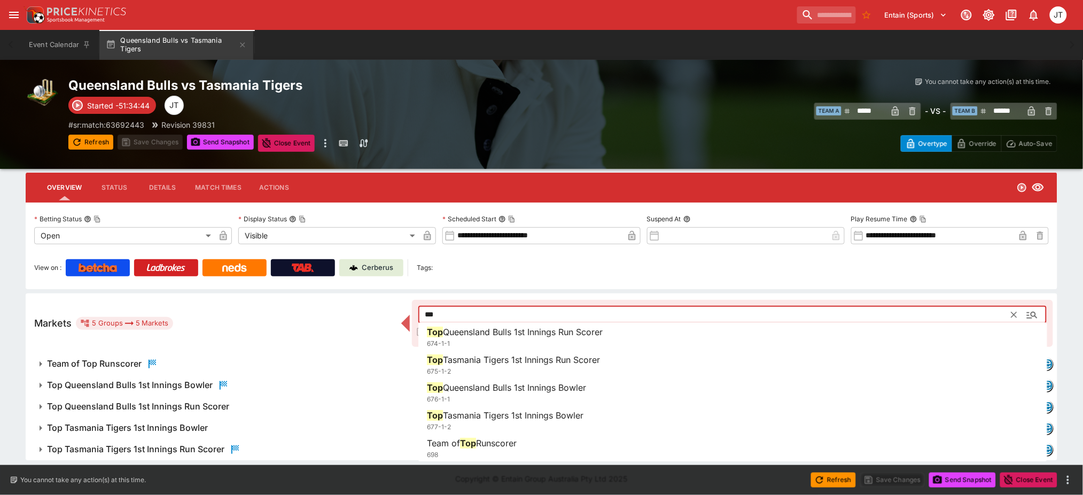 This screenshot has height=495, width=1083. I want to click on span: Queensland Bulls 1st Innings Run Scorer, so click(522, 332).